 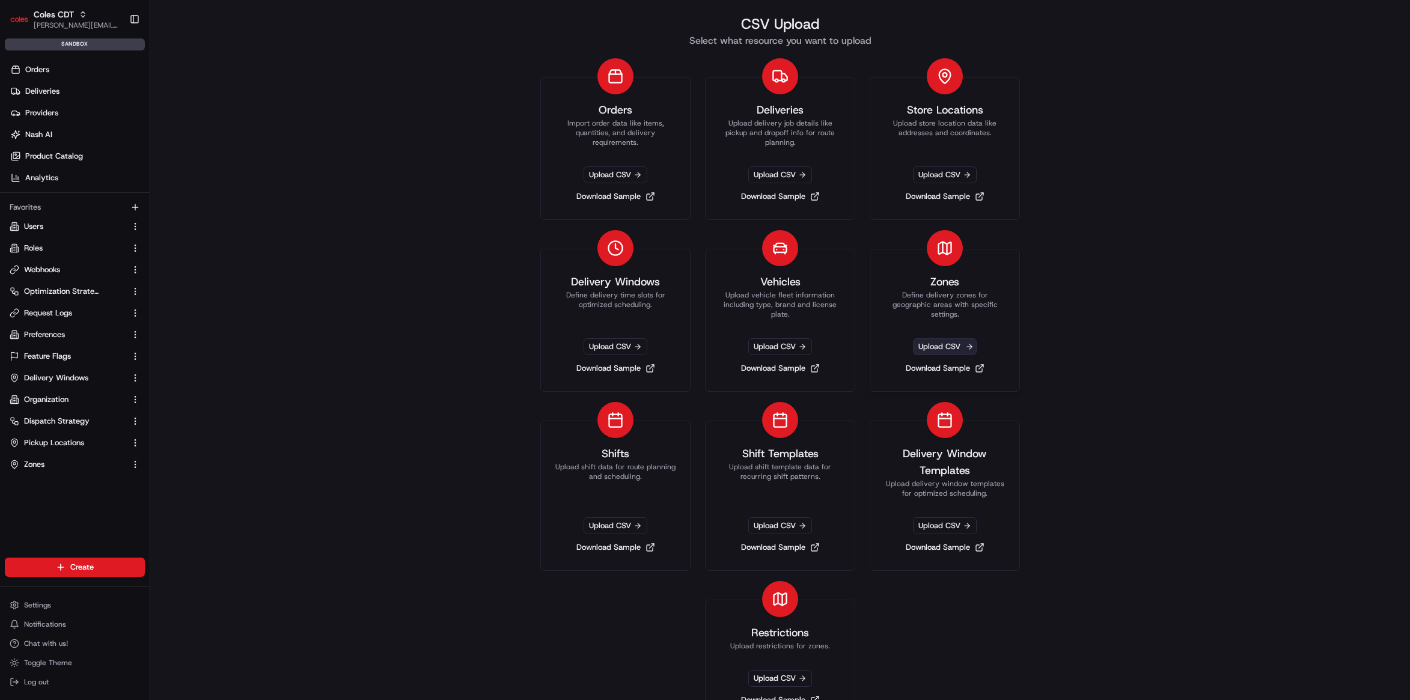 What do you see at coordinates (47, 356) in the screenshot?
I see `span: Feature Flags` at bounding box center [47, 356].